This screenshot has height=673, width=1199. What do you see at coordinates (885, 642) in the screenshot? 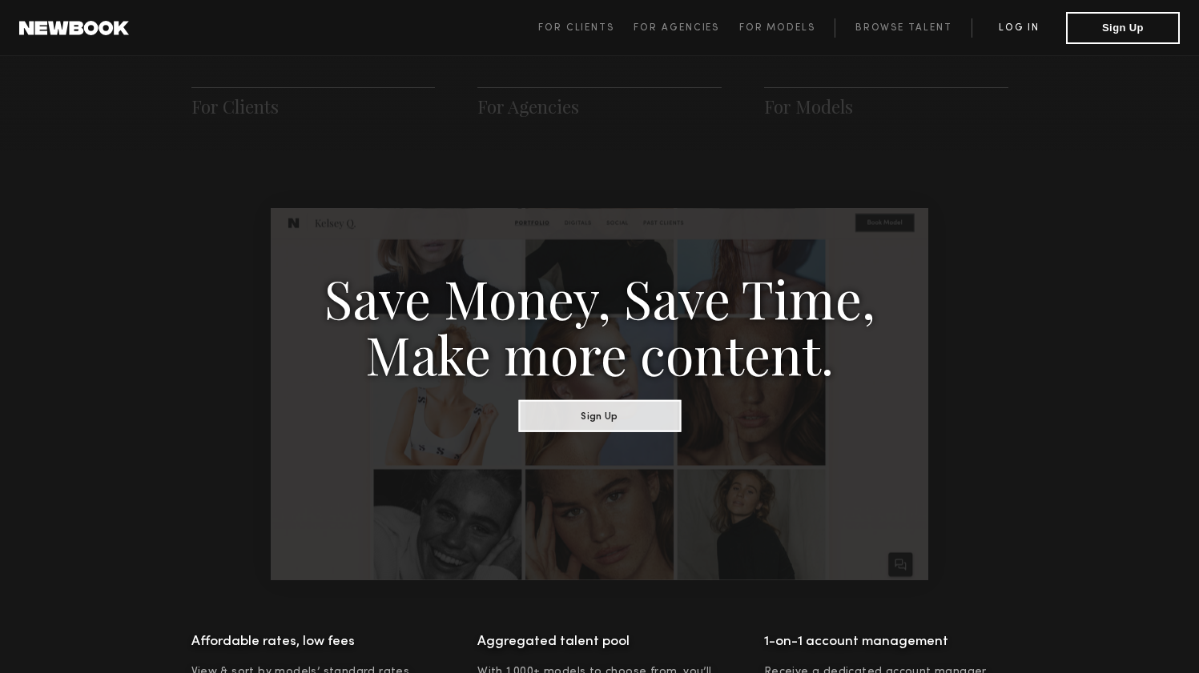
I see `h4: 1-on-1 account management` at bounding box center [885, 642].